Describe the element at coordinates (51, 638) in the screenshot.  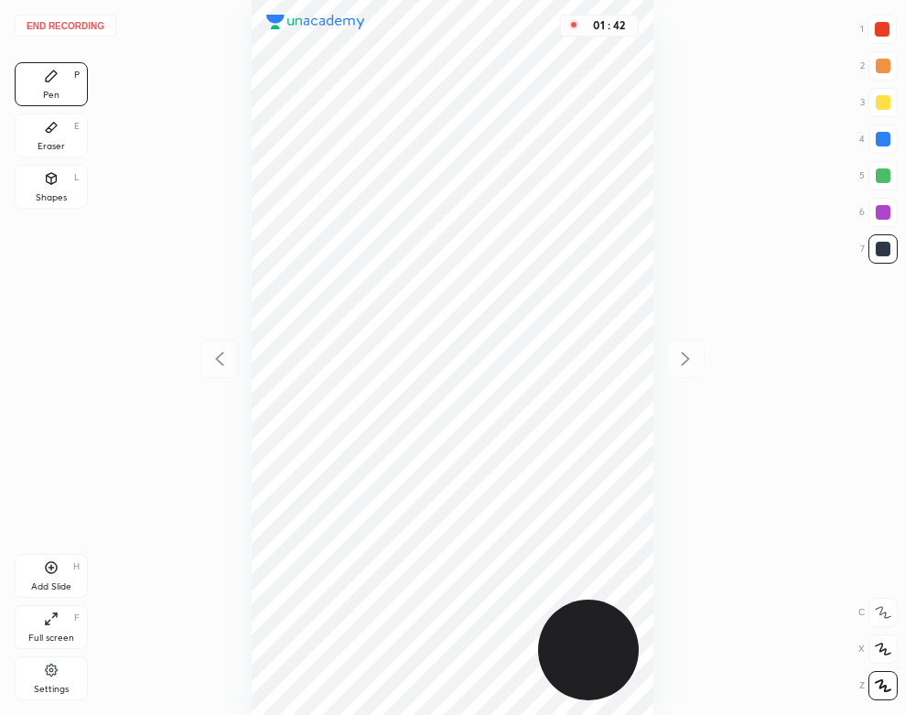
I see `div: Full screen` at that location.